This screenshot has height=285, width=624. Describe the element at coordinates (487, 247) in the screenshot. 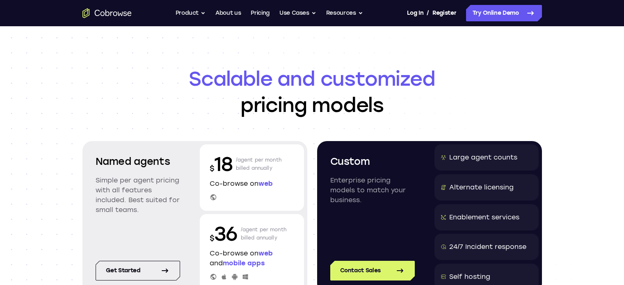

I see `div: 24/7 Incident response` at that location.